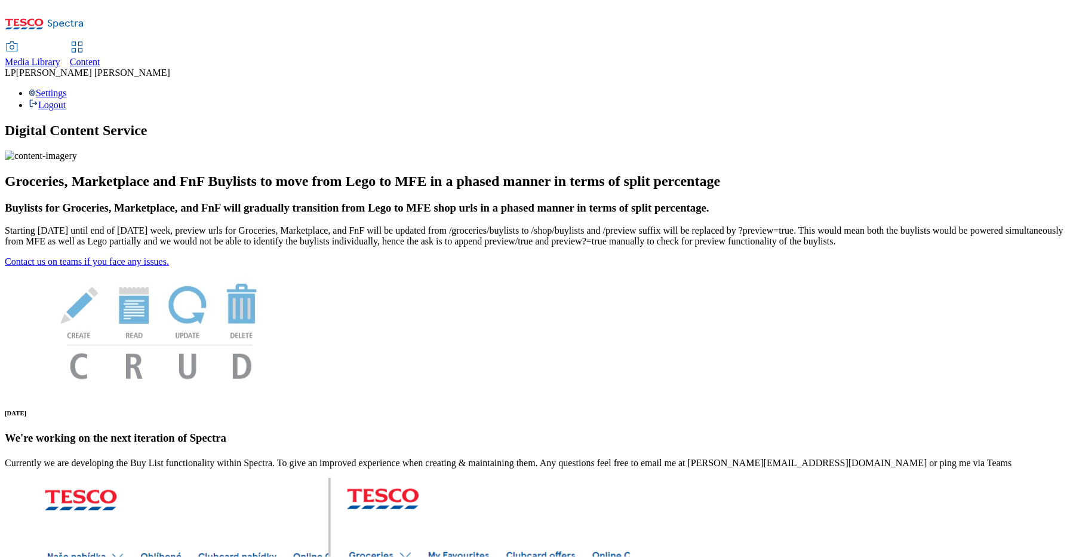  I want to click on a: Settings, so click(48, 93).